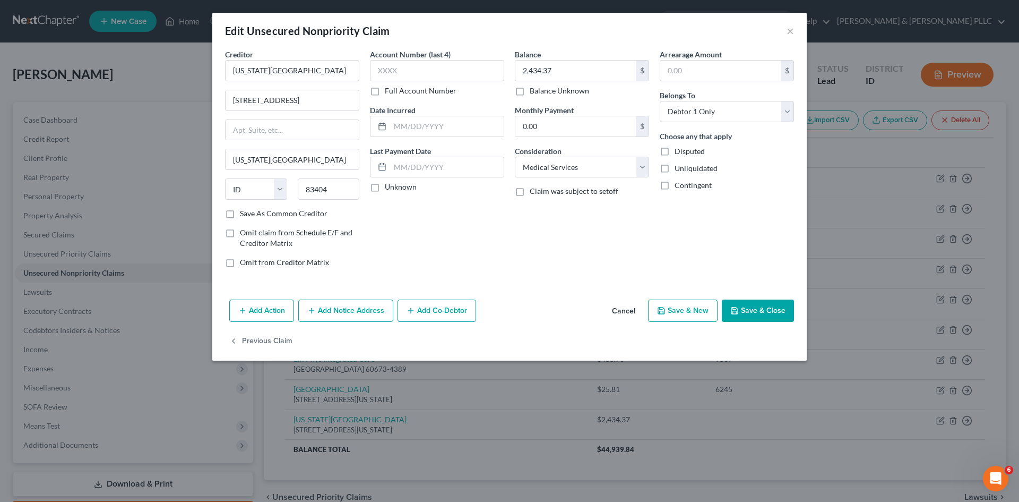 The image size is (1019, 502). Describe the element at coordinates (292, 100) in the screenshot. I see `input: Enter address...` at that location.